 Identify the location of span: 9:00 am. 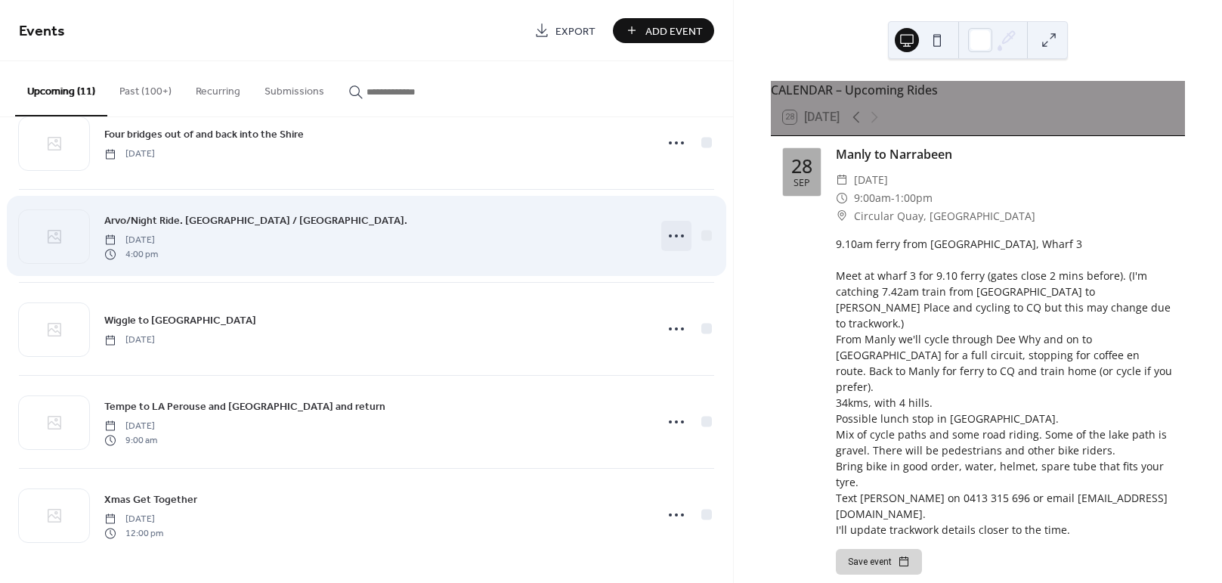
(131, 440).